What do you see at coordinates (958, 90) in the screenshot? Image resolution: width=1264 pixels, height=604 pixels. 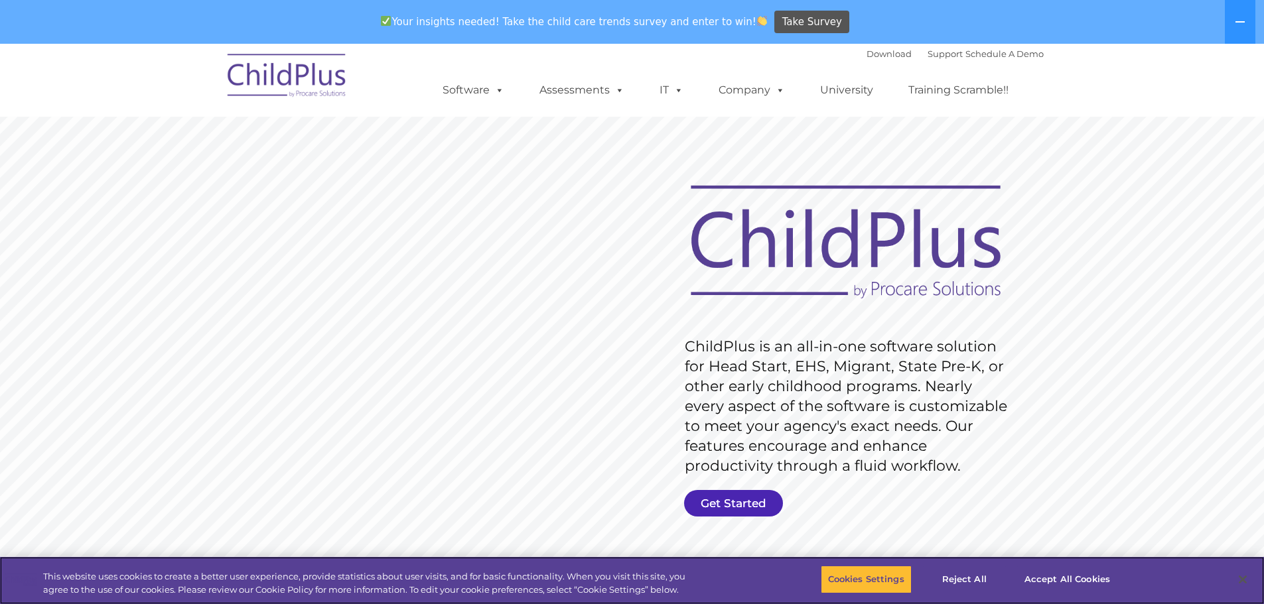 I see `a: Training Scramble!!` at bounding box center [958, 90].